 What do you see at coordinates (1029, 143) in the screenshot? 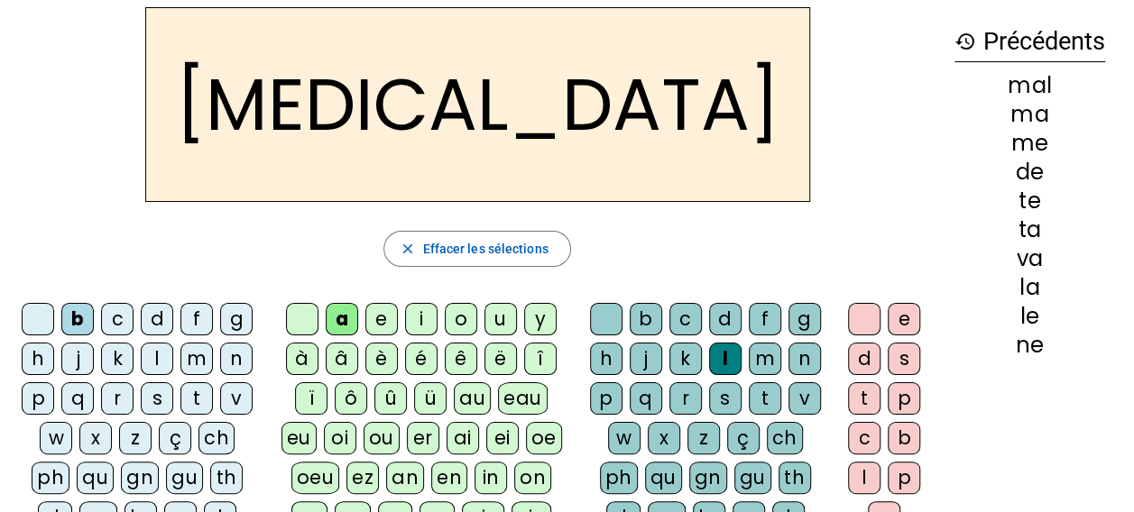
I see `div: me` at bounding box center [1029, 143].